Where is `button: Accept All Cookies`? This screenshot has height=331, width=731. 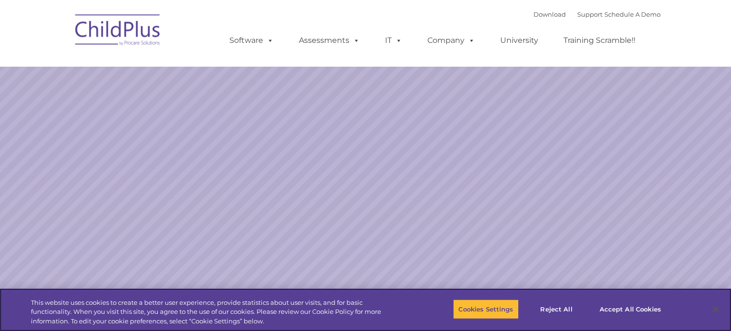 button: Accept All Cookies is located at coordinates (630, 309).